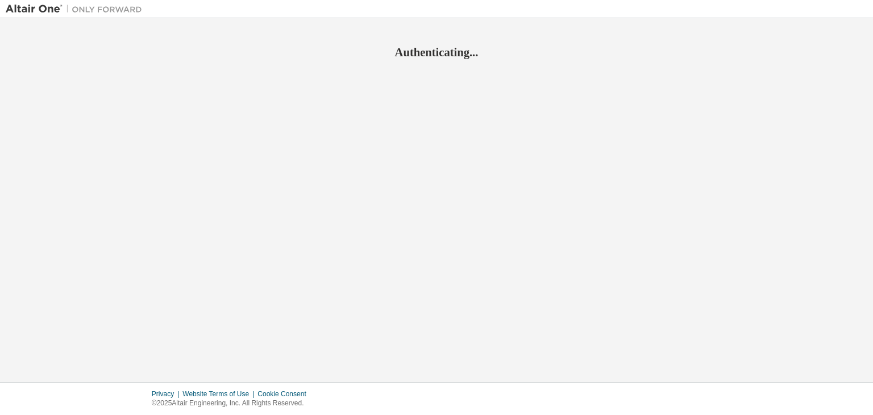  I want to click on p: © 2025 Altair Engineering, Inc. All Rights Reserved., so click(232, 403).